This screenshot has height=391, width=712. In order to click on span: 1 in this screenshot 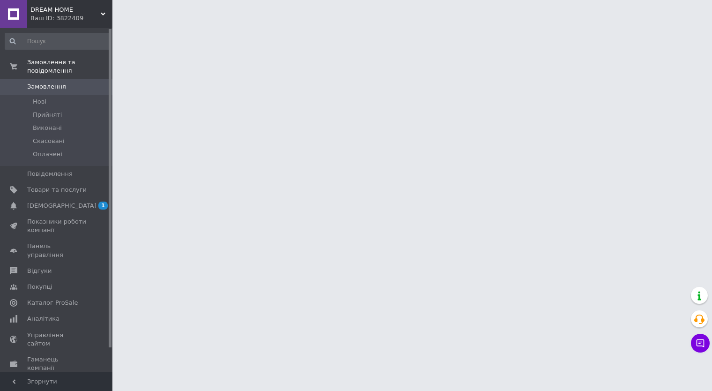, I will do `click(103, 205)`.